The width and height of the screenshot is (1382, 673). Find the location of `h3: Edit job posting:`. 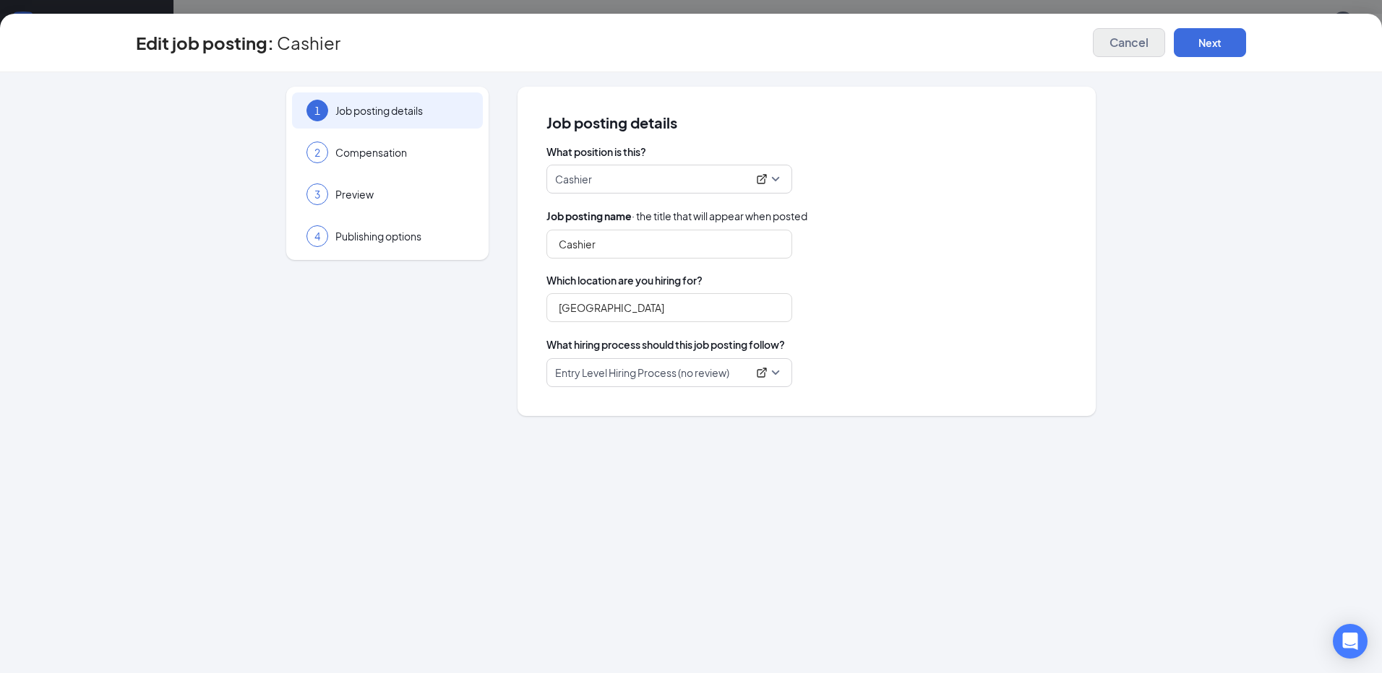

h3: Edit job posting: is located at coordinates (204, 43).